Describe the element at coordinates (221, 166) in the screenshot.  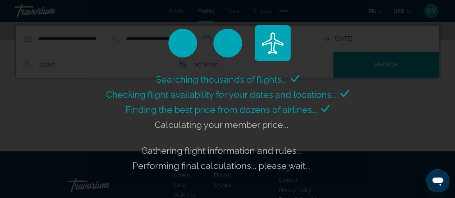
I see `span: Performing final calculations... please wait...` at that location.